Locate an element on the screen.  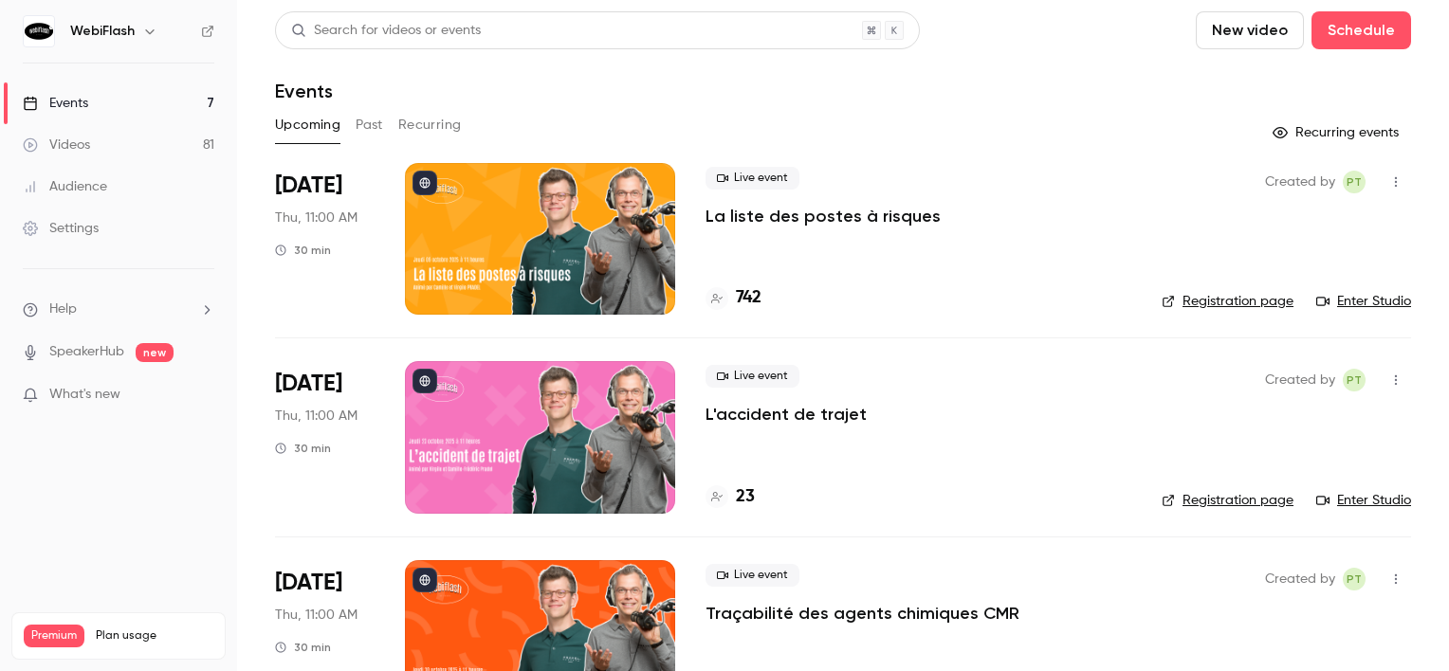
div: Oct 9 Thu, 11:00 AM (Europe/Paris) is located at coordinates (324, 239).